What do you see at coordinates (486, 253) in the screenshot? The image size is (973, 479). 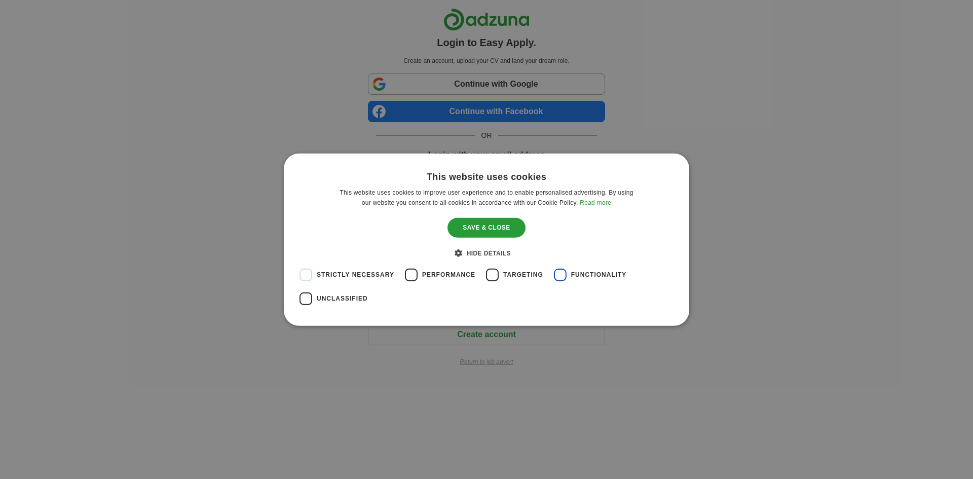 I see `div: Hide details` at bounding box center [486, 253].